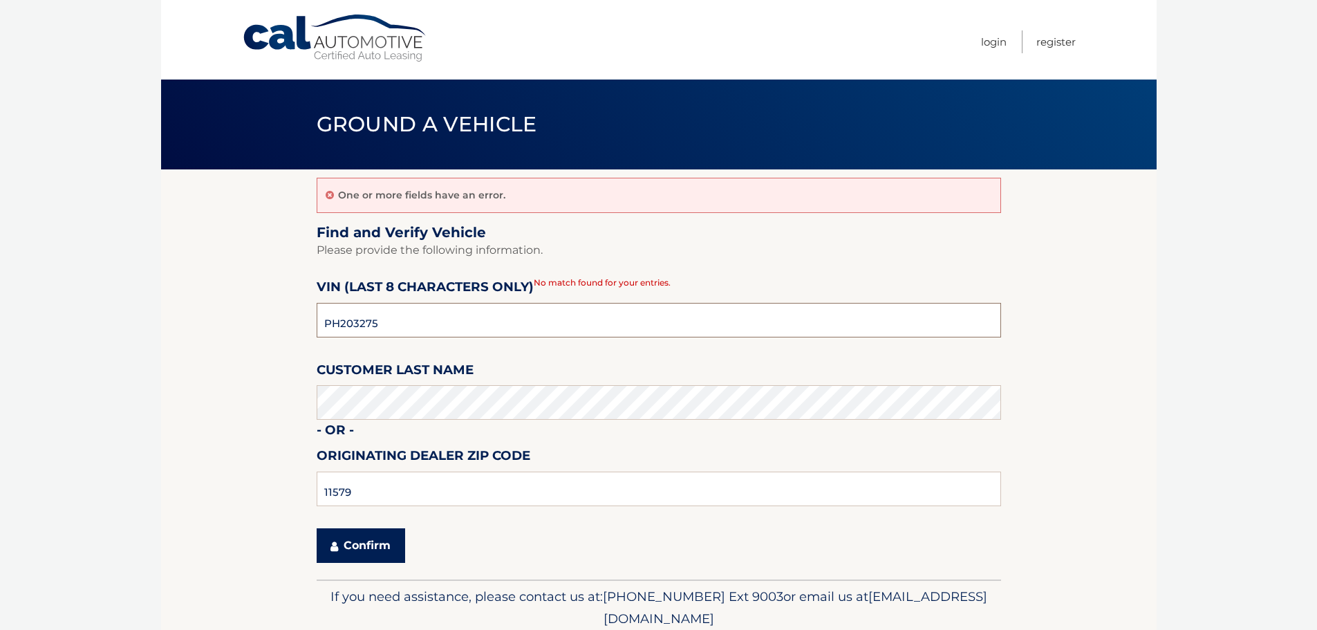 The image size is (1317, 630). I want to click on button: Confirm, so click(361, 545).